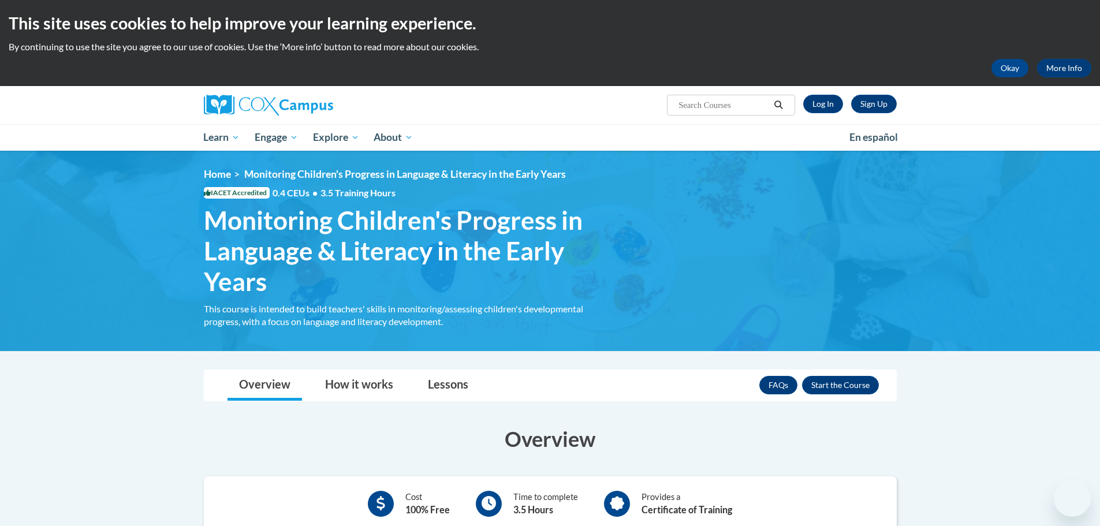 The height and width of the screenshot is (526, 1100). I want to click on div: Main menu, so click(550, 137).